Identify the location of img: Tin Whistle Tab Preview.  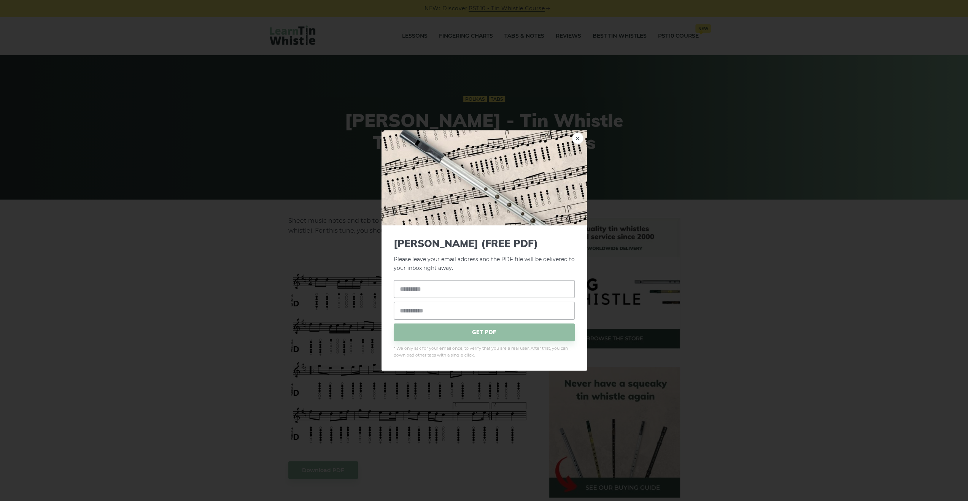
(484, 178).